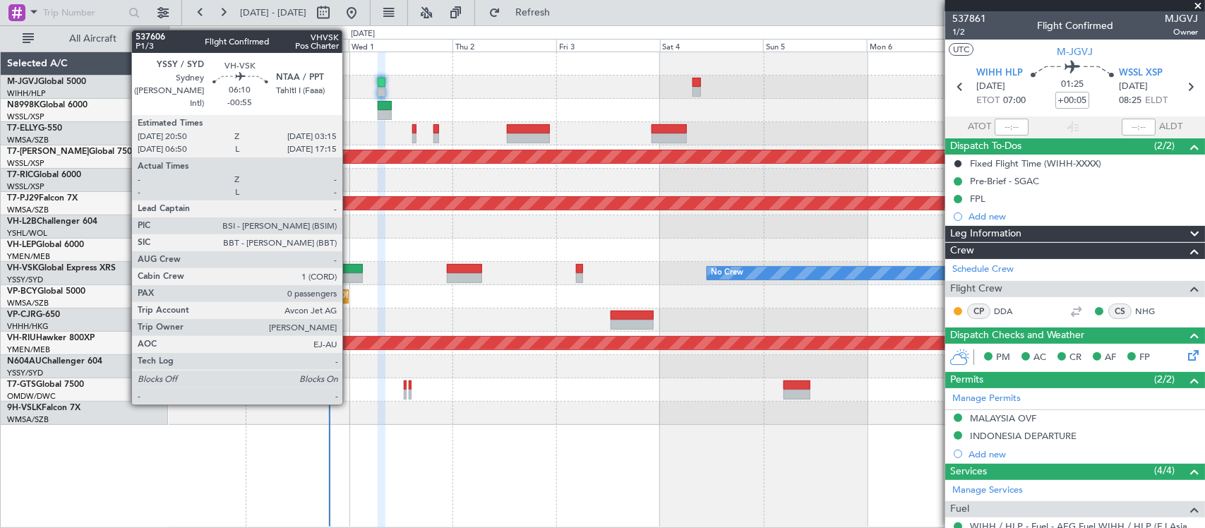 The width and height of the screenshot is (1205, 528). What do you see at coordinates (51, 338) in the screenshot?
I see `a: VH-RIUHawker 800XP` at bounding box center [51, 338].